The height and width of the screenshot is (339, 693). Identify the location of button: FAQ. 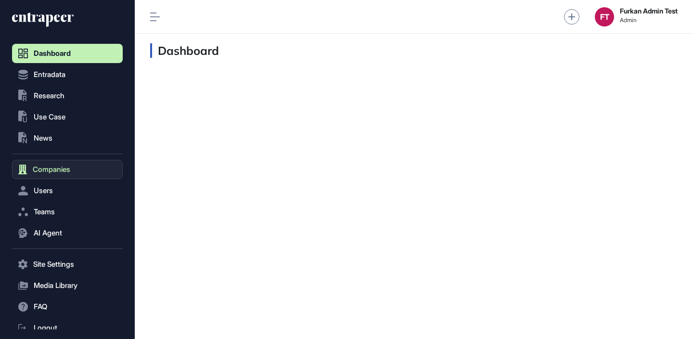
(67, 306).